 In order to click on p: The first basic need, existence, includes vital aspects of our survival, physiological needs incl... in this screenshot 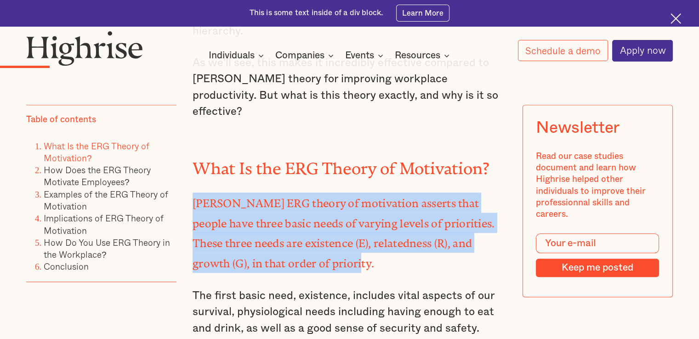, I will do `click(349, 312)`.